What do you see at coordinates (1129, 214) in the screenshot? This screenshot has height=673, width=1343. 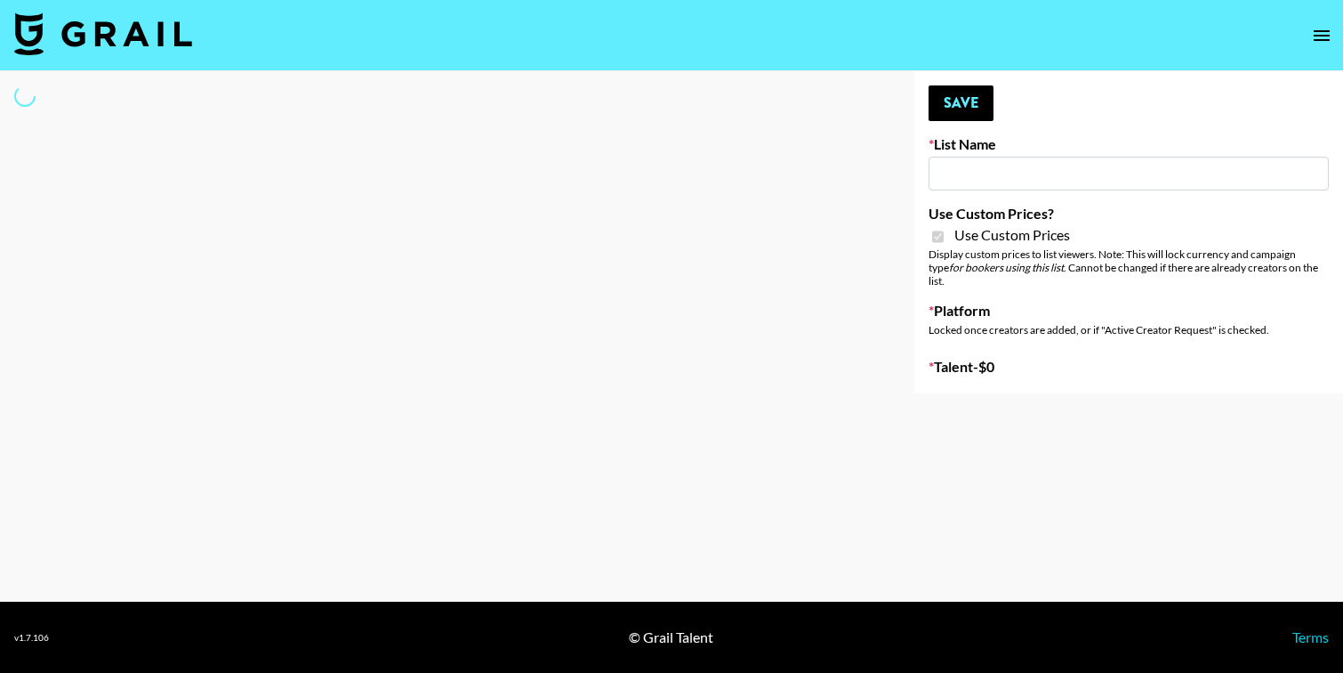 I see `label: Use Custom Prices?` at bounding box center [1129, 214].